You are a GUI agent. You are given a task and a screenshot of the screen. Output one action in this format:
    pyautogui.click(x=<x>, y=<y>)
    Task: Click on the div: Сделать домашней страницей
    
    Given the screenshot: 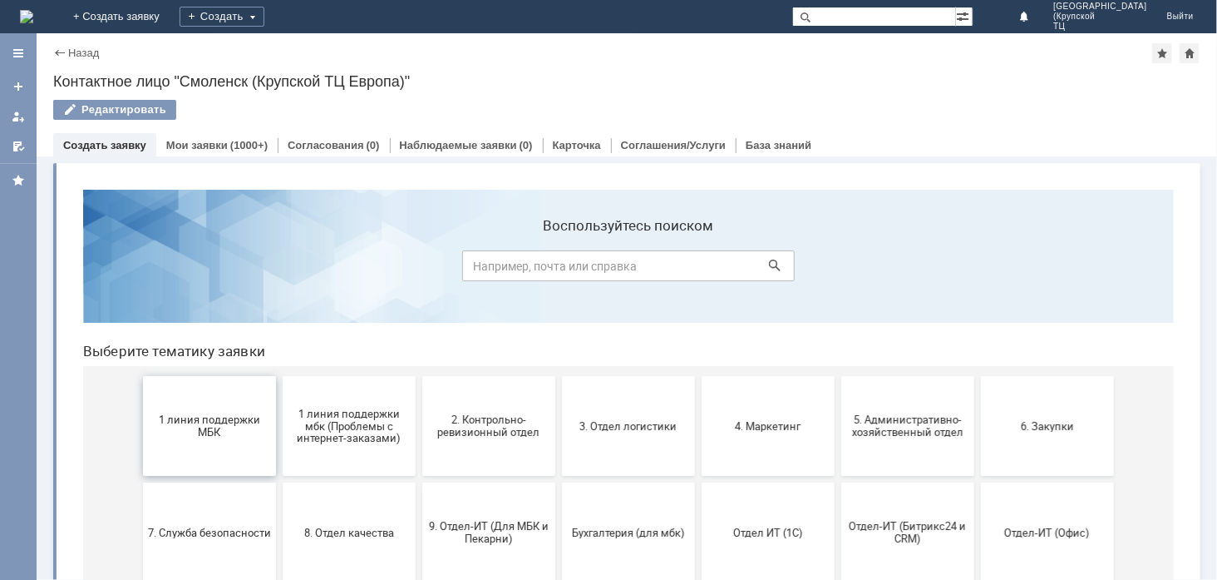 What is the action you would take?
    pyautogui.click(x=1190, y=53)
    